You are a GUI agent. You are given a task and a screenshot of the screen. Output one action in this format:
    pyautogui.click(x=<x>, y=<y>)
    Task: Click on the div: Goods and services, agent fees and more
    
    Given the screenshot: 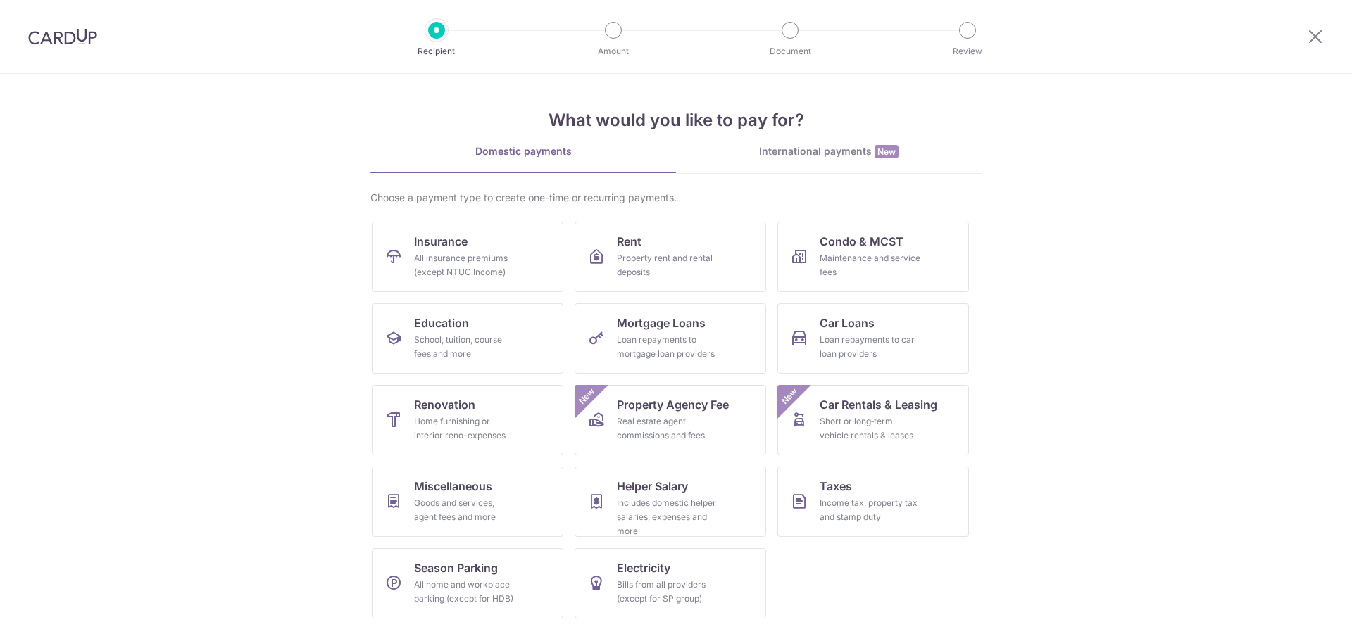 What is the action you would take?
    pyautogui.click(x=465, y=510)
    